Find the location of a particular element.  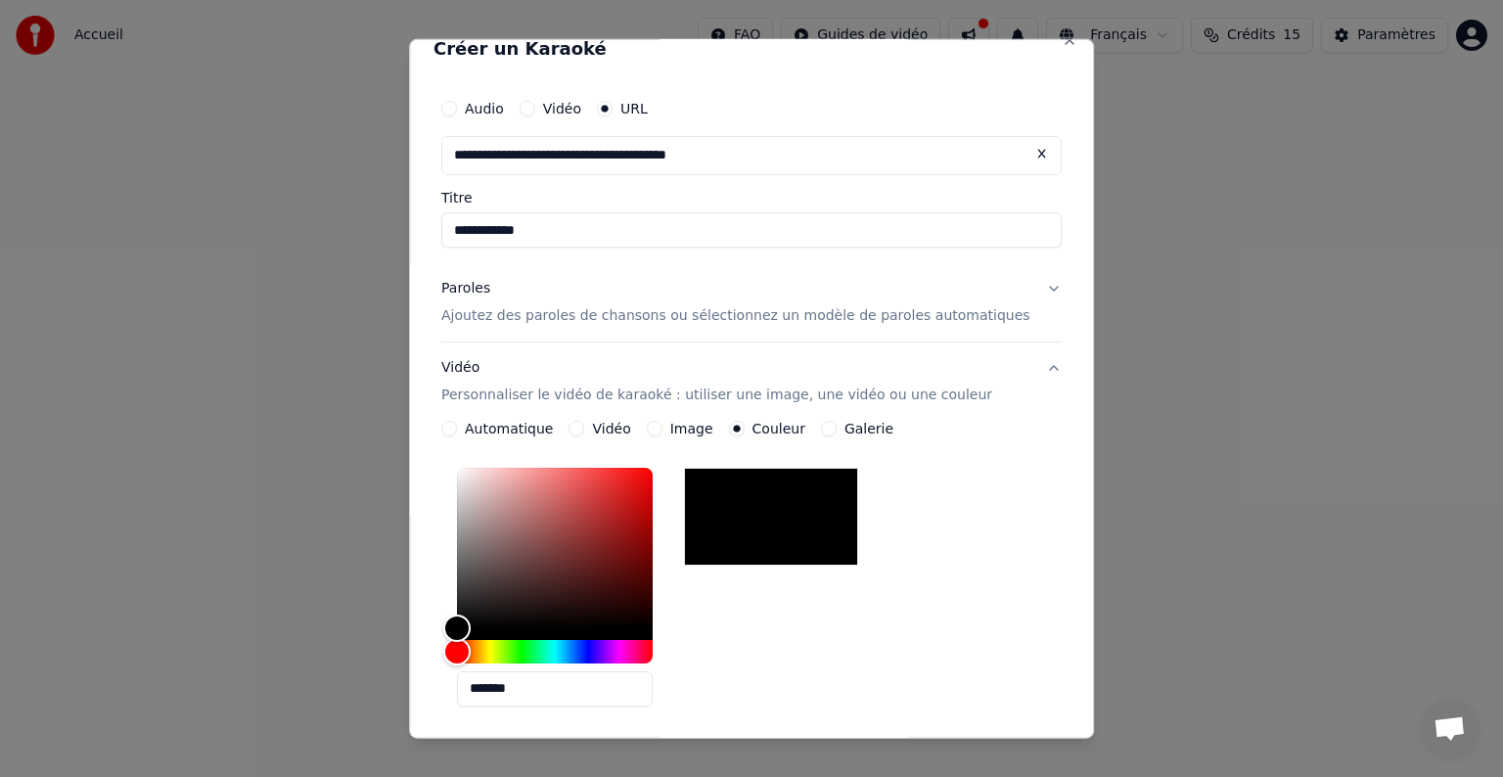

label: URL is located at coordinates (634, 109).